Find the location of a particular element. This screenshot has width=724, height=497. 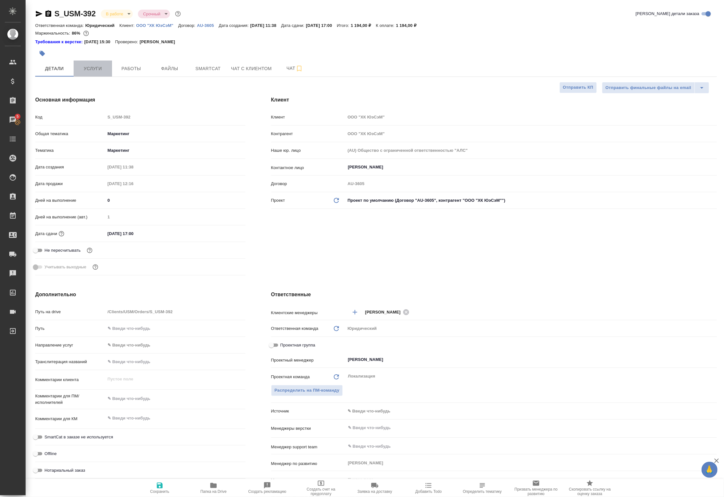

span: Работы is located at coordinates (131, 69).